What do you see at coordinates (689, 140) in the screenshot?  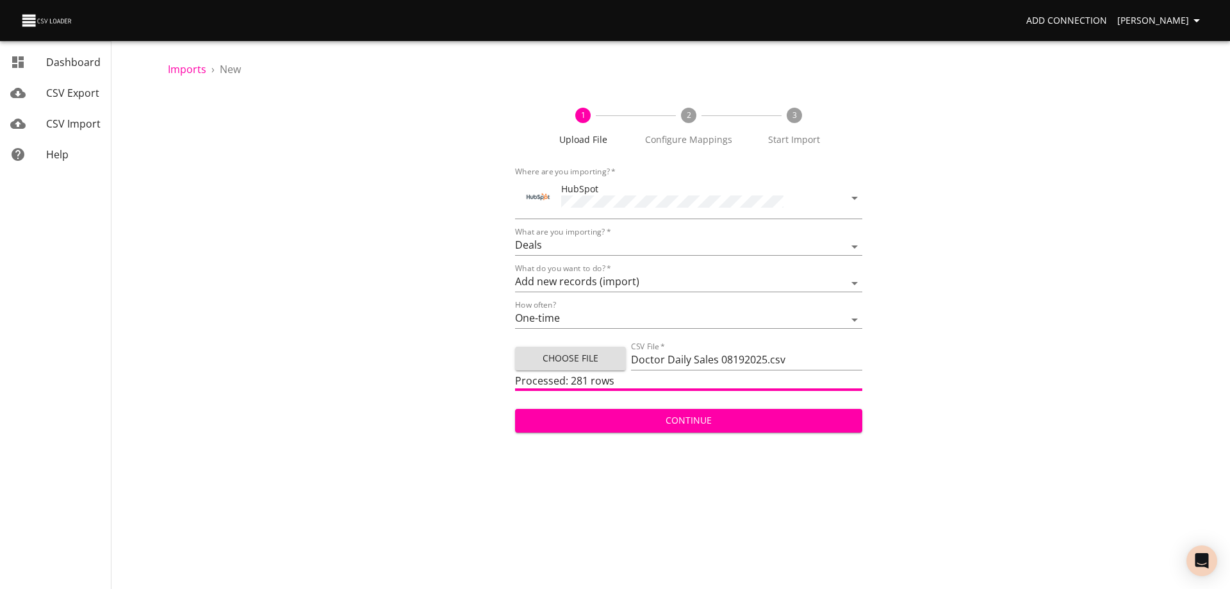 I see `span: Configure Mappings` at bounding box center [689, 140].